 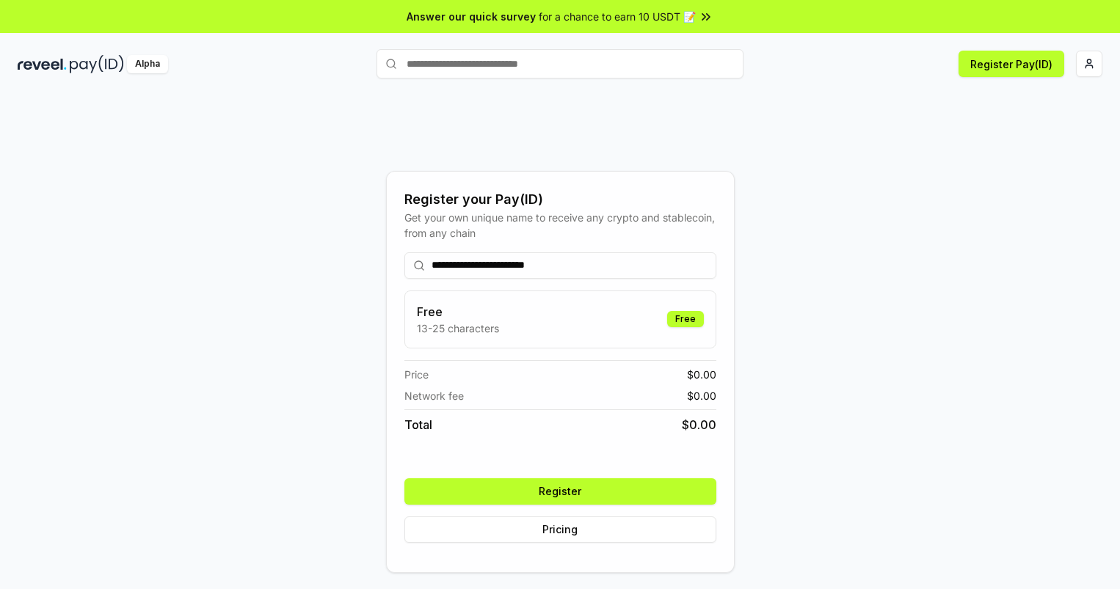 What do you see at coordinates (434, 395) in the screenshot?
I see `span: Network fee` at bounding box center [434, 395].